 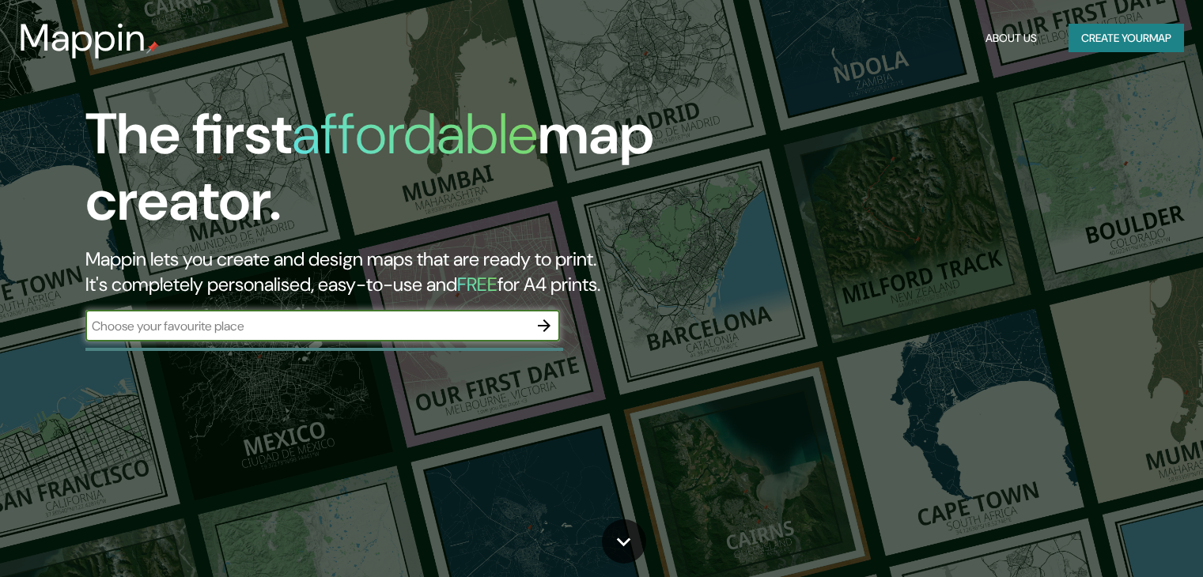 I want to click on h2: Mappin lets you create and design maps that are ready to print. It's completely personalised, eas..., so click(x=386, y=272).